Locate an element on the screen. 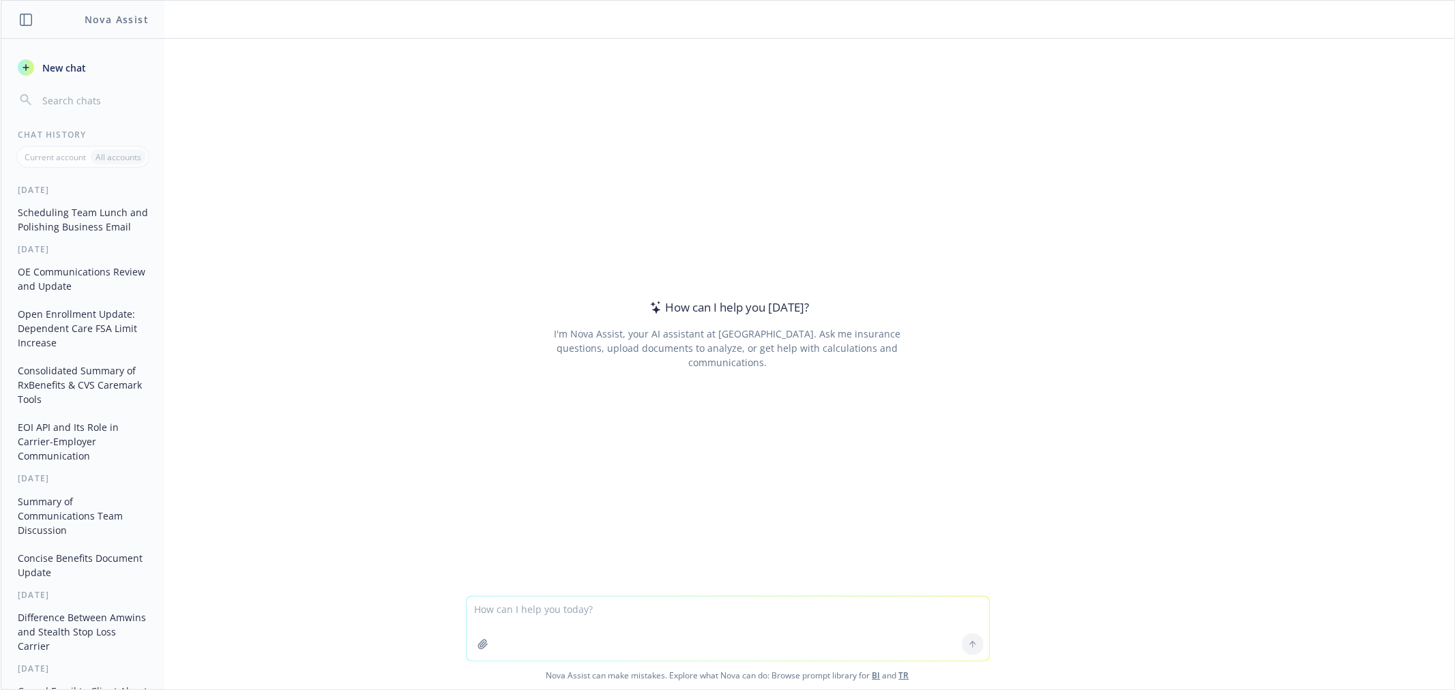 This screenshot has height=690, width=1455. button: Open Enrollment Update: Dependent Care FSA Limit Increase is located at coordinates (83, 328).